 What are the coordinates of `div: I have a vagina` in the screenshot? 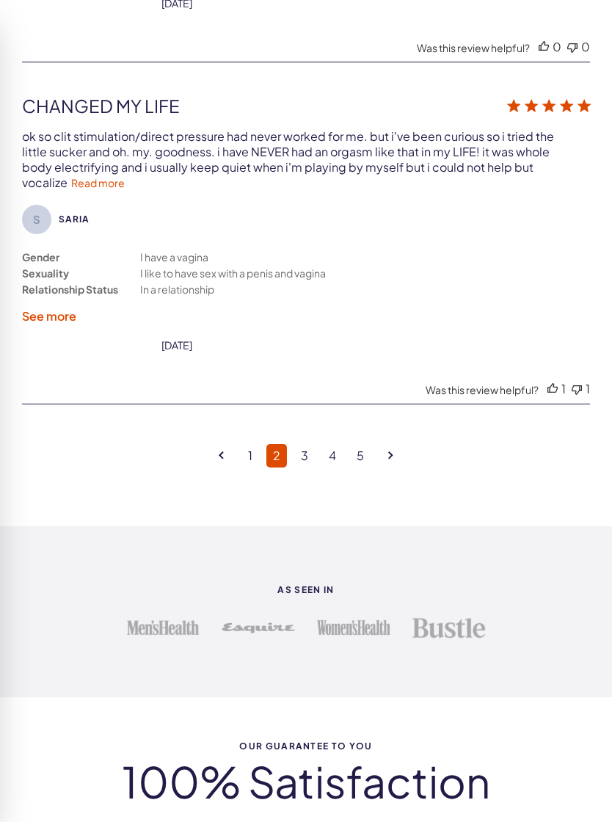 It's located at (174, 257).